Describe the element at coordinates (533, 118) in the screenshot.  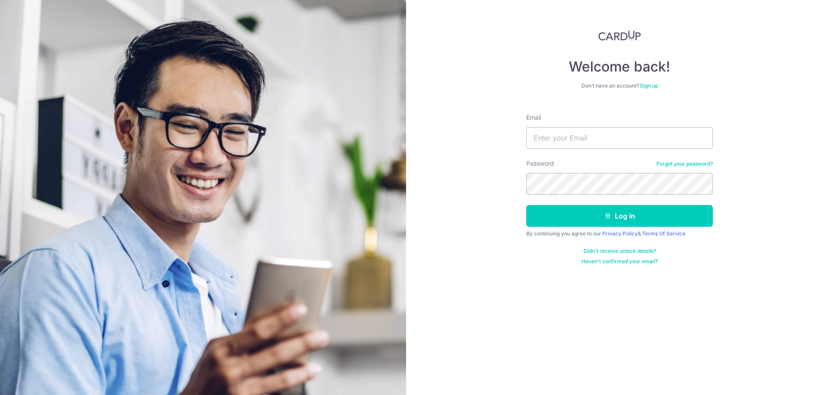
I see `label: Email` at that location.